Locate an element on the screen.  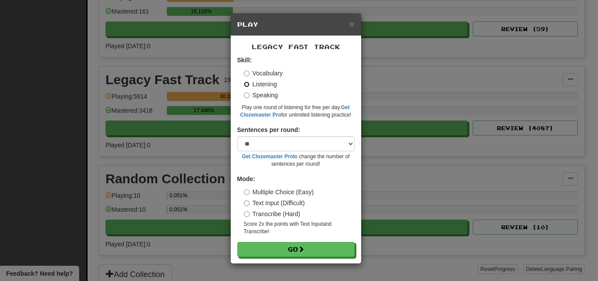
label: Speaking is located at coordinates (261, 95).